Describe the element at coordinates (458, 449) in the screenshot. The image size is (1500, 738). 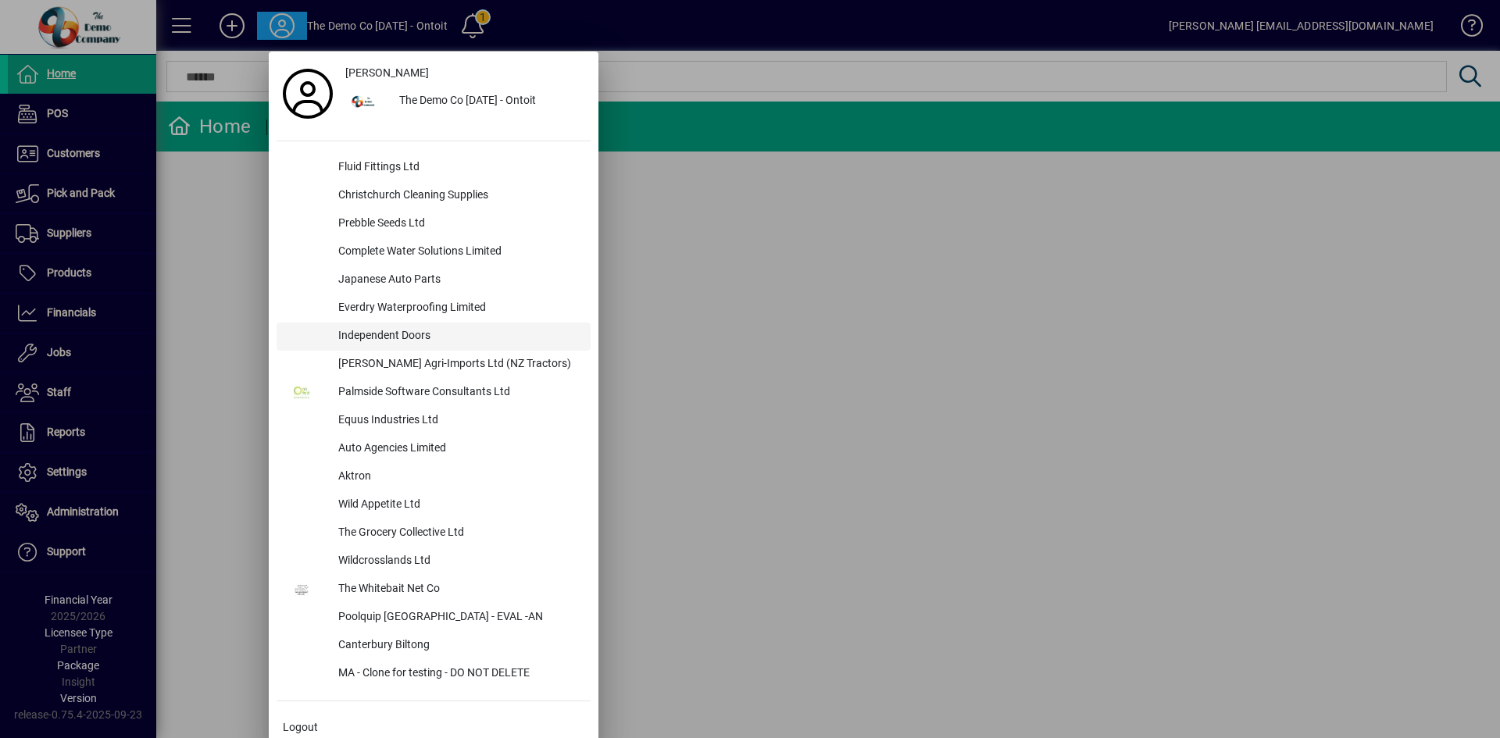
I see `div: Auto Agencies Limited` at that location.